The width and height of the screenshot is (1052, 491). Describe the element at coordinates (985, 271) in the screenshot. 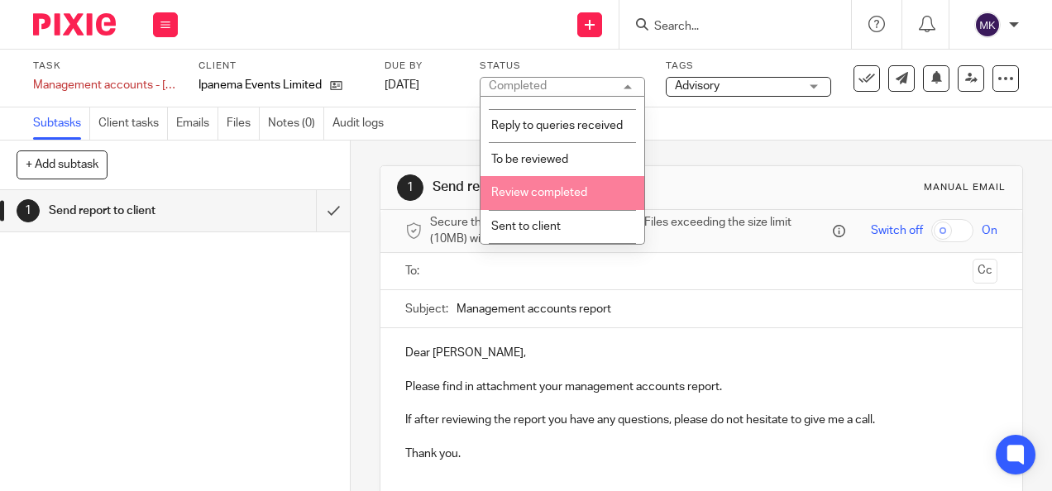

I see `button: Cc` at that location.